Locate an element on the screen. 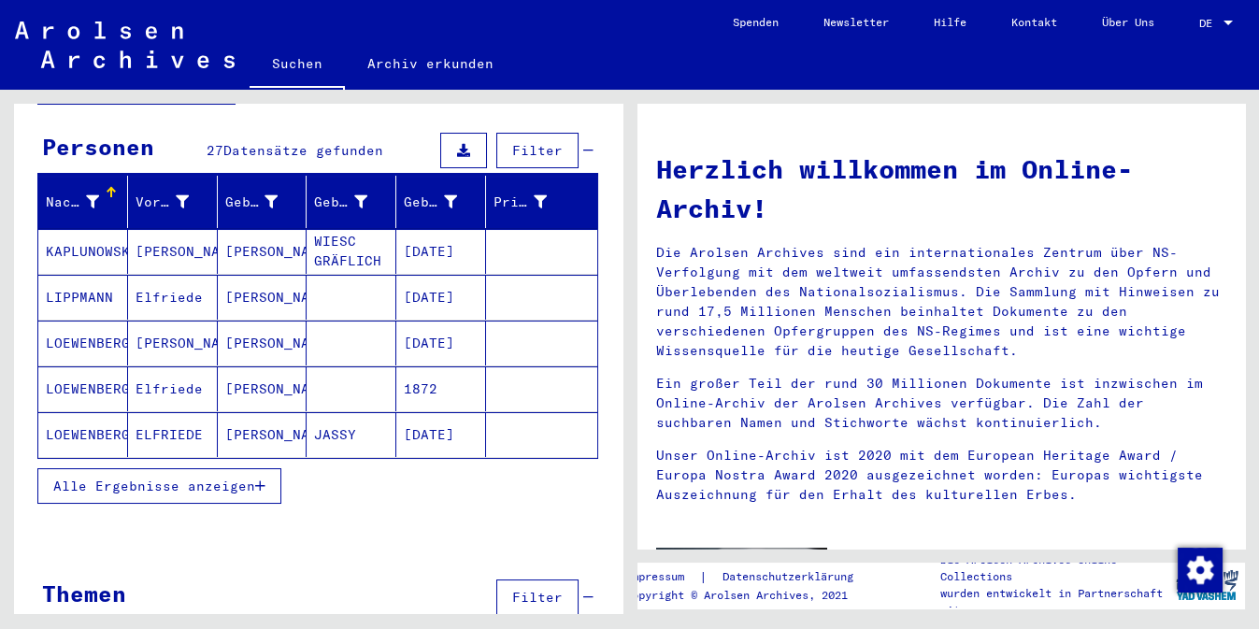 The width and height of the screenshot is (1259, 629). mat-cell: JASSY is located at coordinates (351, 434).